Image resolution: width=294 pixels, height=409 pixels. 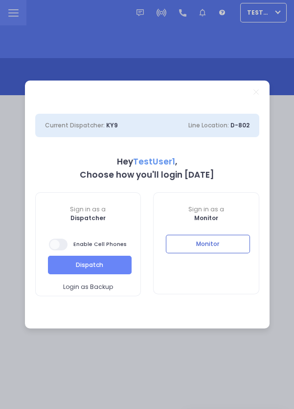 I want to click on b: Monitor, so click(x=206, y=218).